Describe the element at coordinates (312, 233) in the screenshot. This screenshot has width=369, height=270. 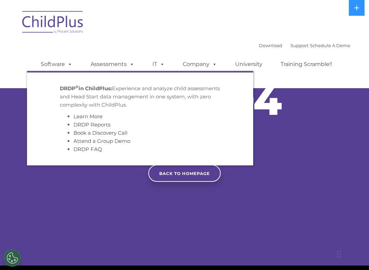
I see `div: Chat Widget` at that location.